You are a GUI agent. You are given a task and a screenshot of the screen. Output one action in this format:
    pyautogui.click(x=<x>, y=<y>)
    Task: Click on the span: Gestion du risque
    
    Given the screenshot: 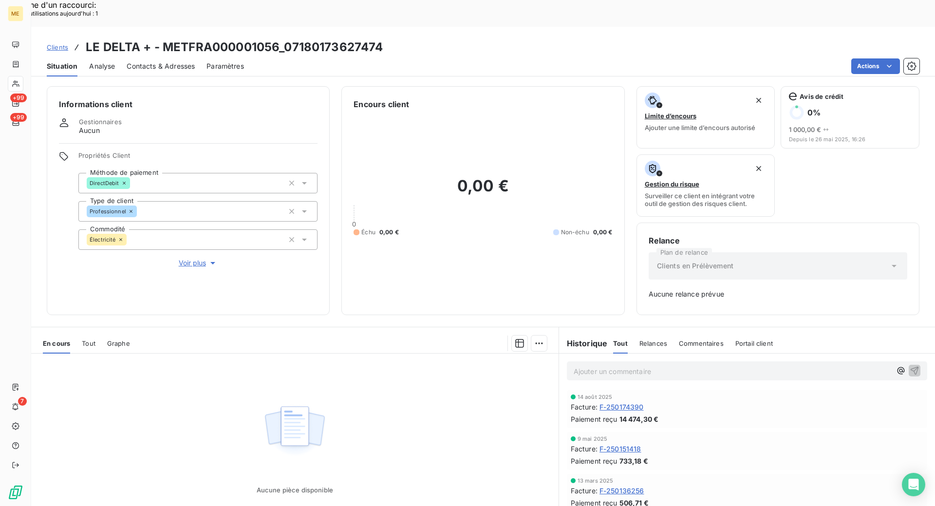 What is the action you would take?
    pyautogui.click(x=672, y=184)
    